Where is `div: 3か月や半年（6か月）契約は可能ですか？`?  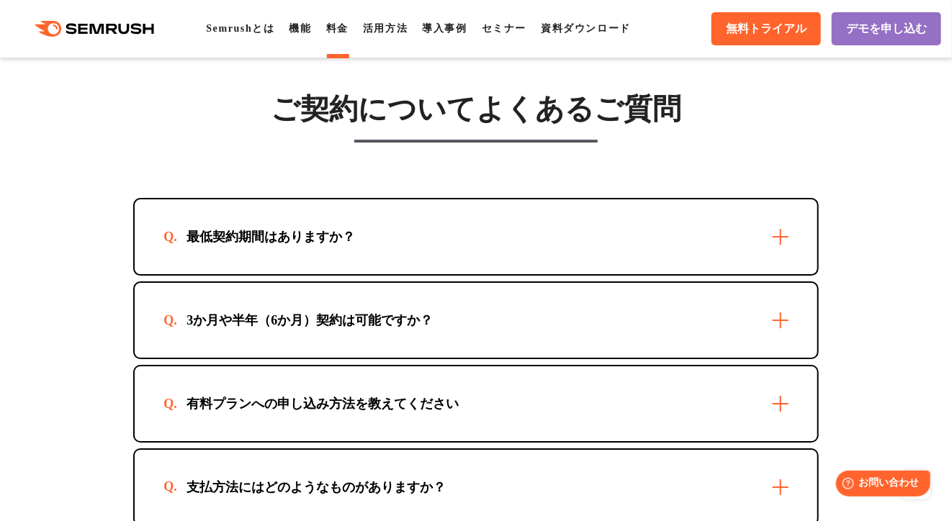
div: 3か月や半年（6か月）契約は可能ですか？ is located at coordinates (310, 320).